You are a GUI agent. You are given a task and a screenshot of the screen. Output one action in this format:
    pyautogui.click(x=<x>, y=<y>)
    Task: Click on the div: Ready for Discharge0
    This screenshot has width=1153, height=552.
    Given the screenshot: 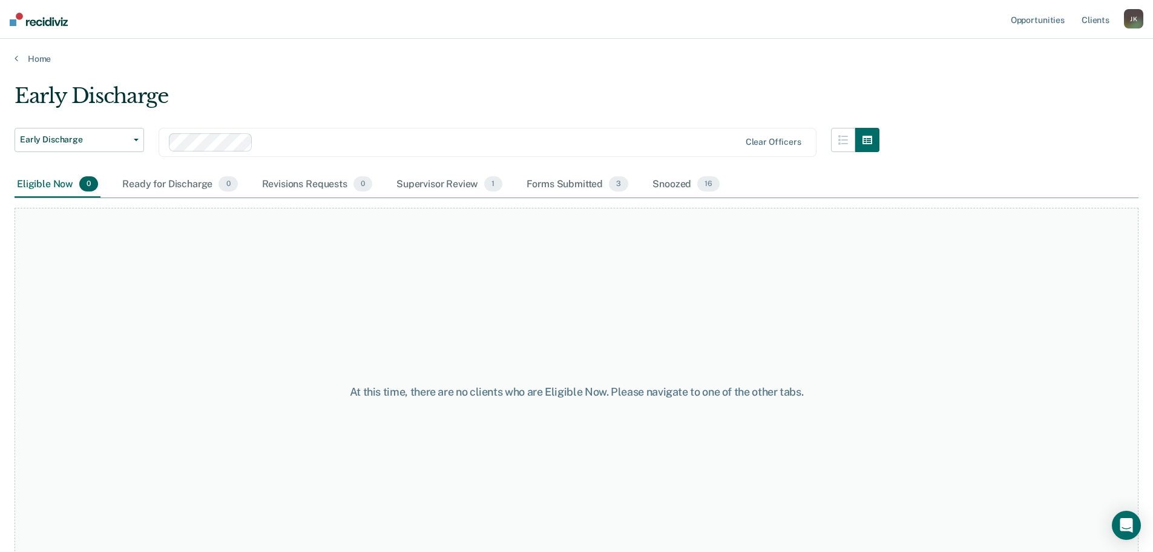 What is the action you would take?
    pyautogui.click(x=180, y=185)
    